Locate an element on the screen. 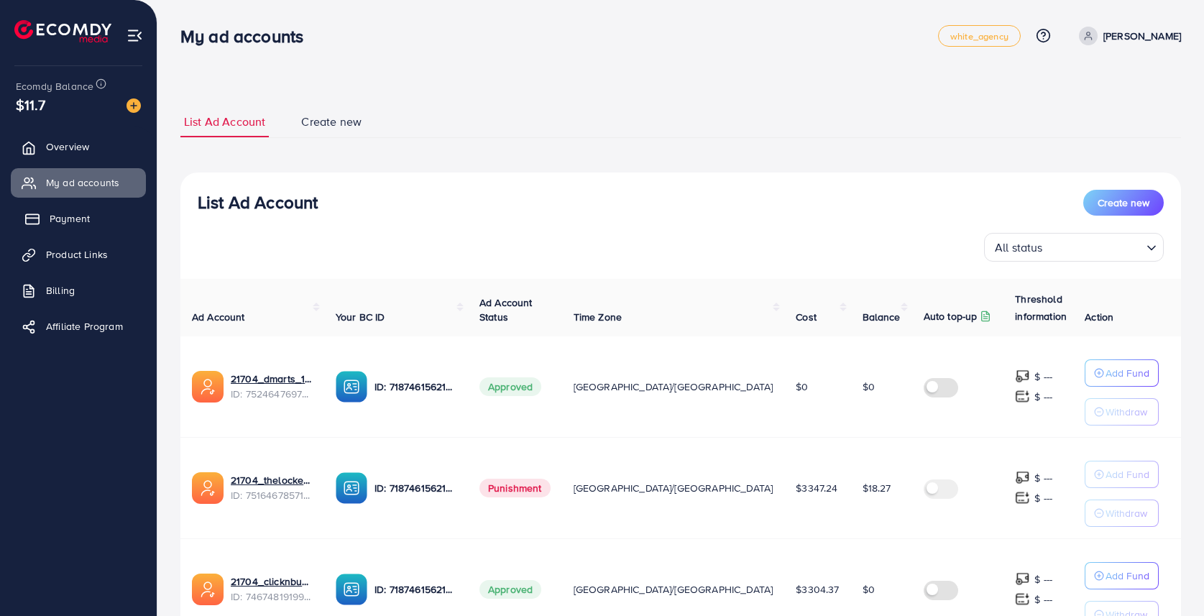  a: 21704_dmarts_1751968678379 is located at coordinates (272, 379).